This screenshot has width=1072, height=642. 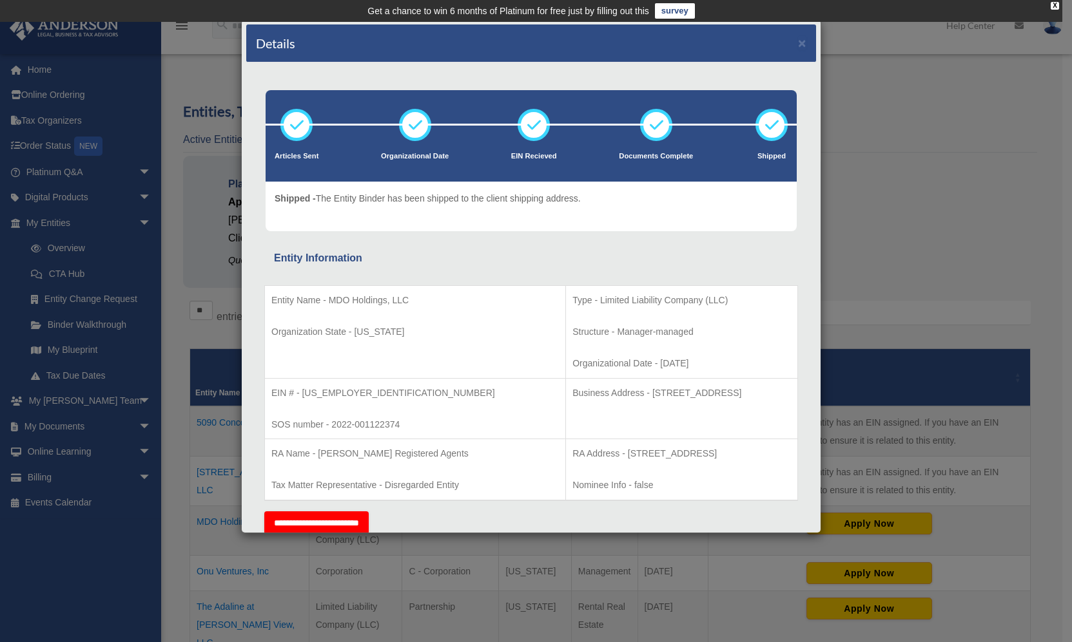 What do you see at coordinates (1054, 6) in the screenshot?
I see `div: close` at bounding box center [1054, 6].